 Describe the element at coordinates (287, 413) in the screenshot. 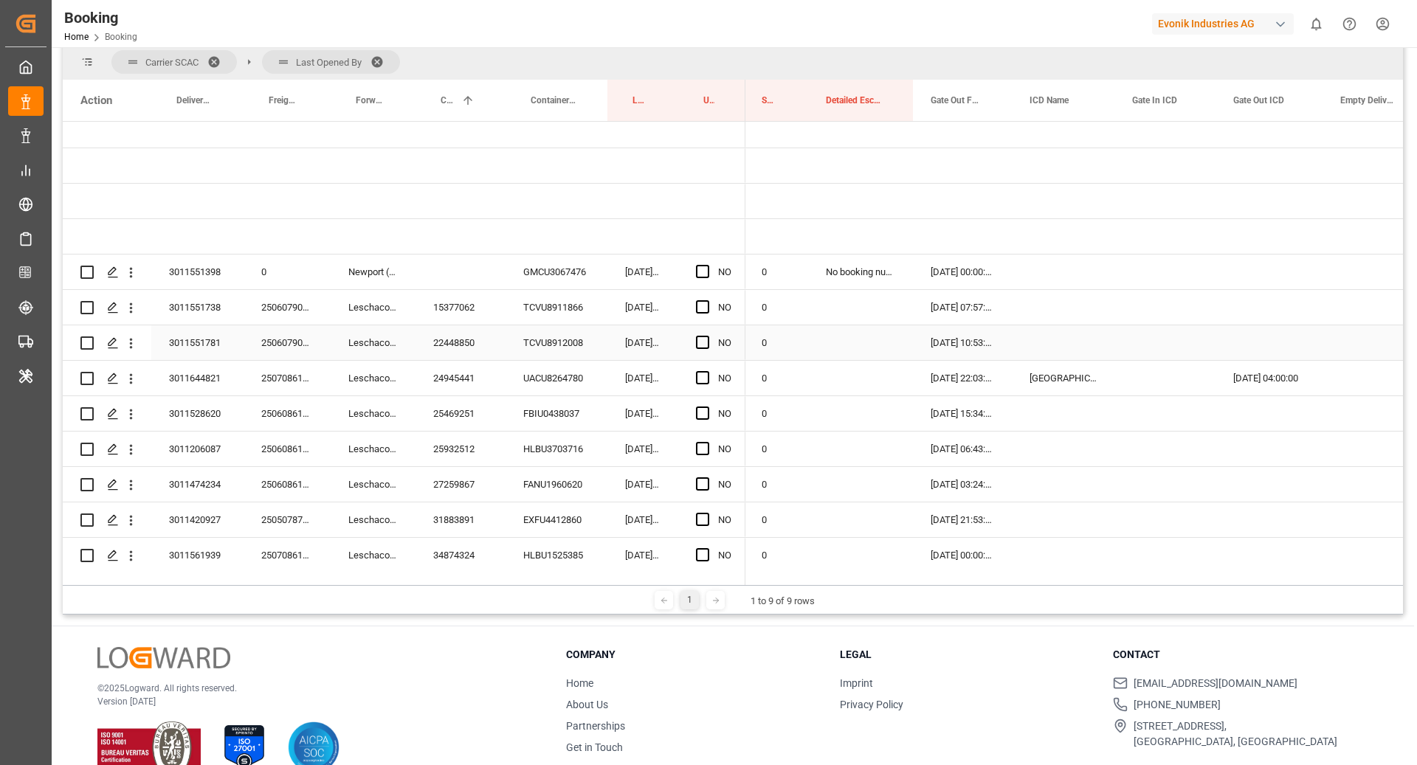

I see `div: 250608610822` at that location.